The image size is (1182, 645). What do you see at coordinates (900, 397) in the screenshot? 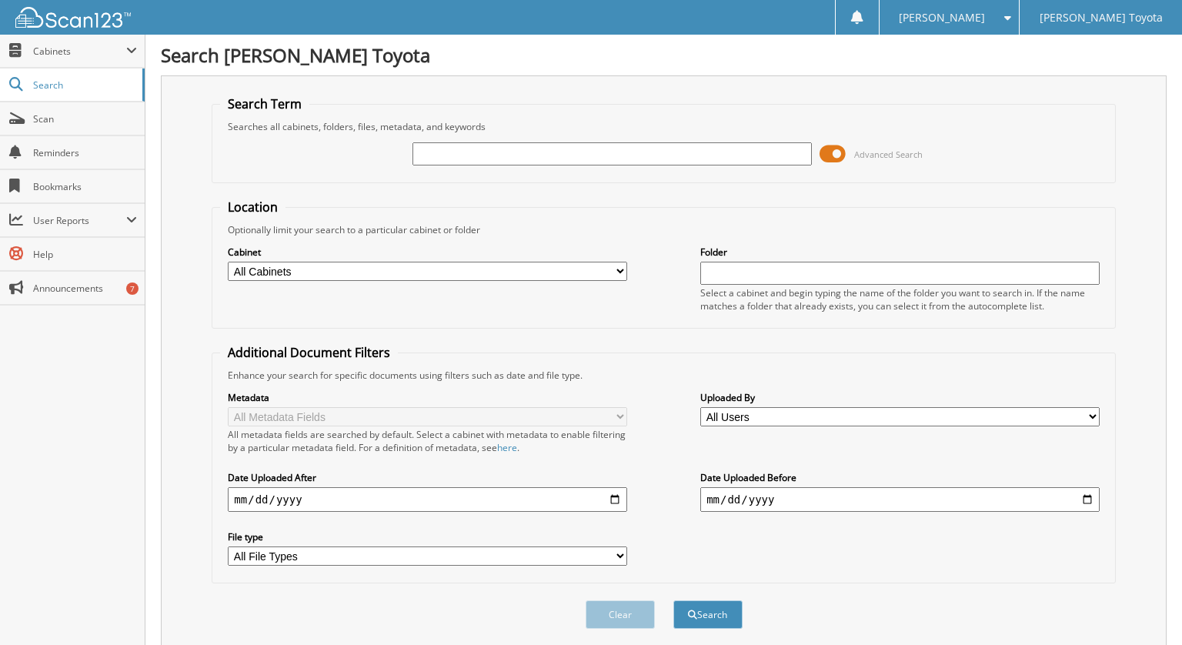
I see `label: Uploaded By` at bounding box center [900, 397].